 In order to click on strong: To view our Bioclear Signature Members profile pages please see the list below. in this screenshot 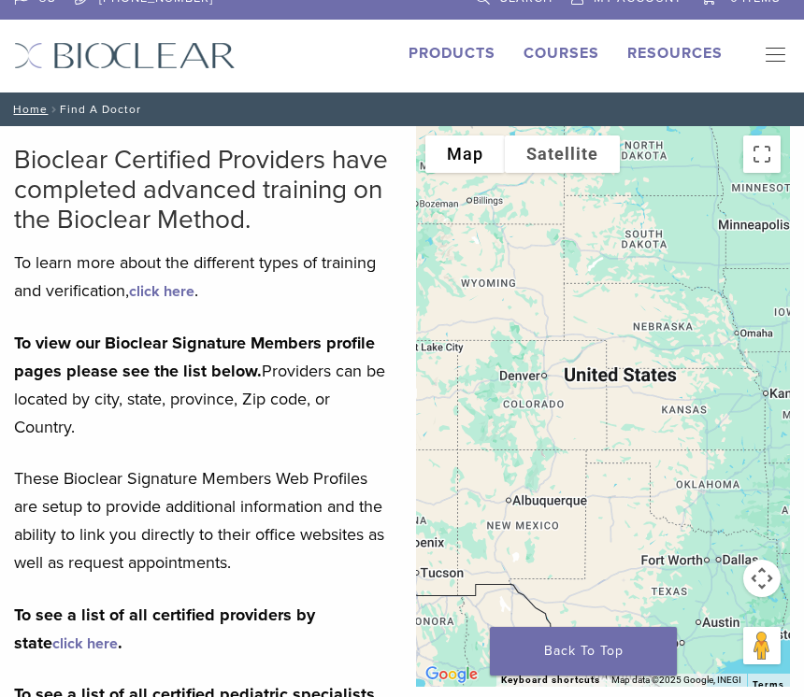, I will do `click(194, 357)`.